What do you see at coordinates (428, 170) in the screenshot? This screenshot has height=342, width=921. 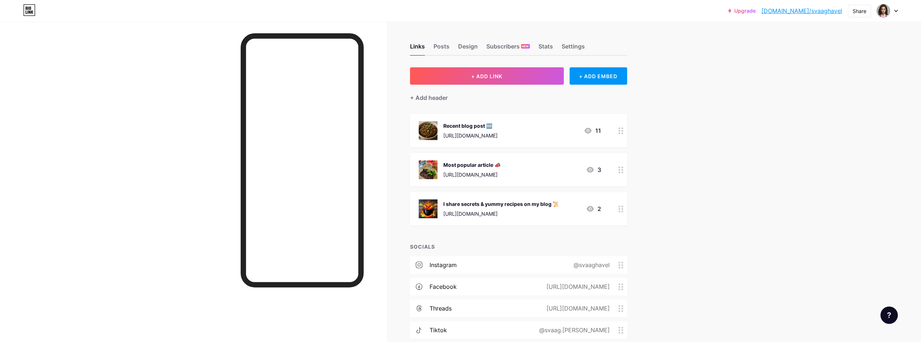 I see `img: Most popular article 📣` at bounding box center [428, 170].